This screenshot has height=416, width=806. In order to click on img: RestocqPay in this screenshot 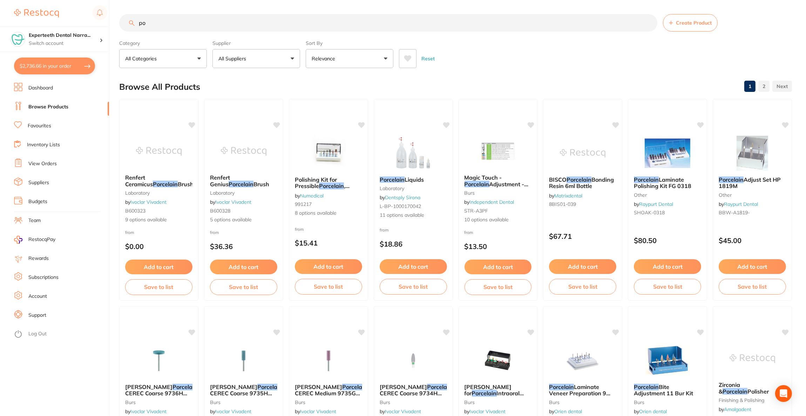, I will do `click(18, 239)`.